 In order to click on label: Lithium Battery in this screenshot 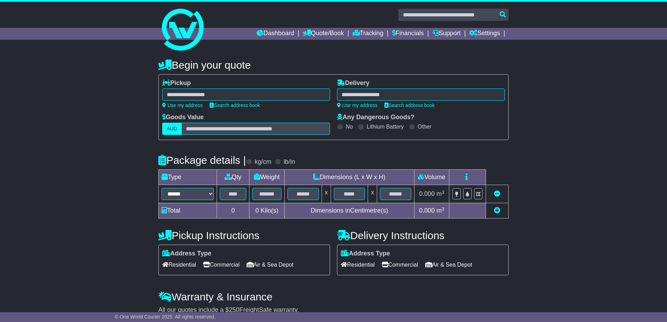, I will do `click(385, 127)`.